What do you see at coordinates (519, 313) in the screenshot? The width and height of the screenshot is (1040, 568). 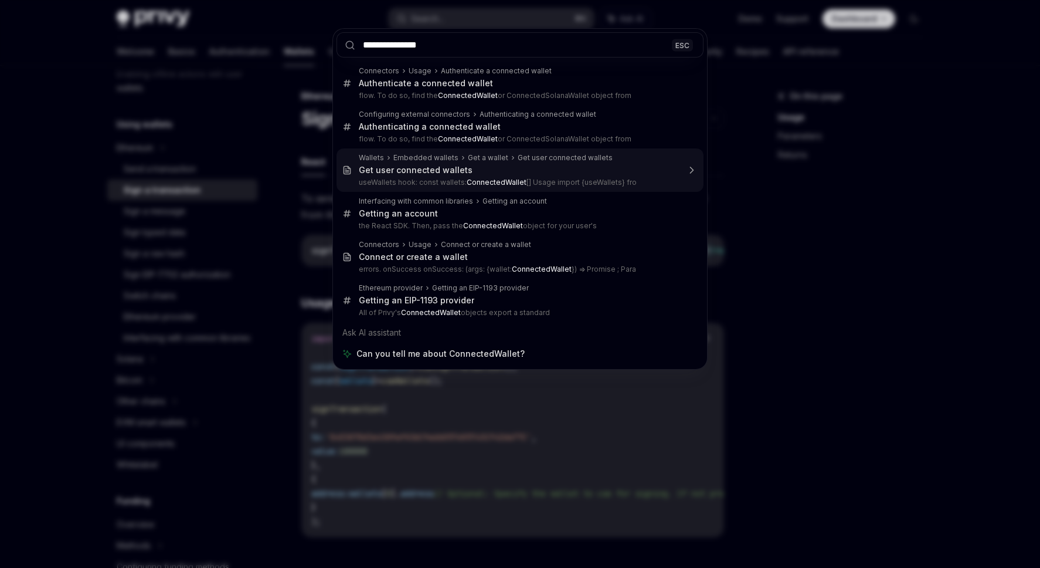 I see `p: All of Privy's objects export a standard` at bounding box center [519, 313].